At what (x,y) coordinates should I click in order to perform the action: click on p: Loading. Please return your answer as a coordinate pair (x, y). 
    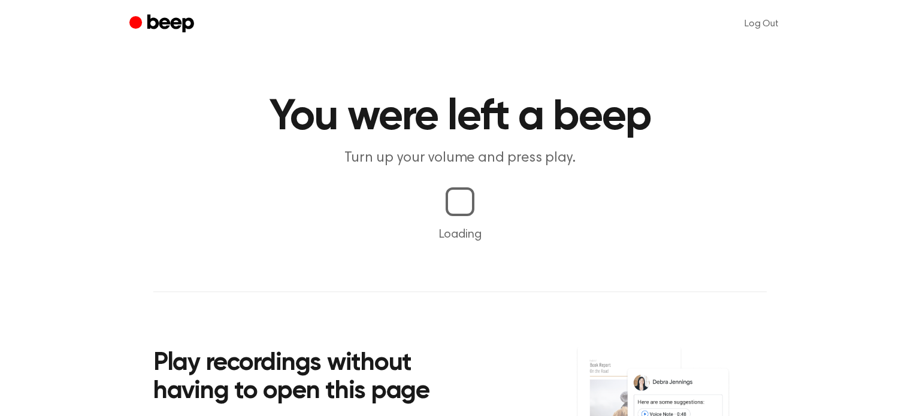
    Looking at the image, I should click on (460, 235).